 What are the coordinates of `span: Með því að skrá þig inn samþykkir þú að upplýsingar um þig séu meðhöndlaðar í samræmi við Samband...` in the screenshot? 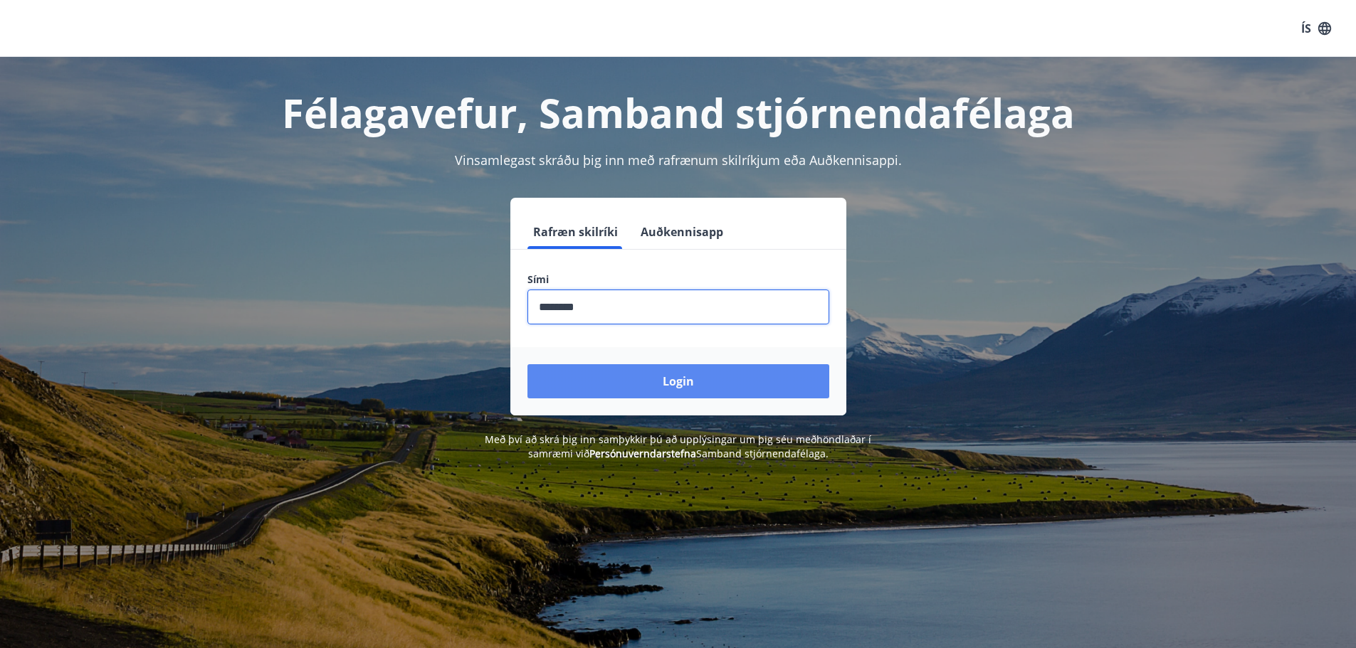 It's located at (677, 446).